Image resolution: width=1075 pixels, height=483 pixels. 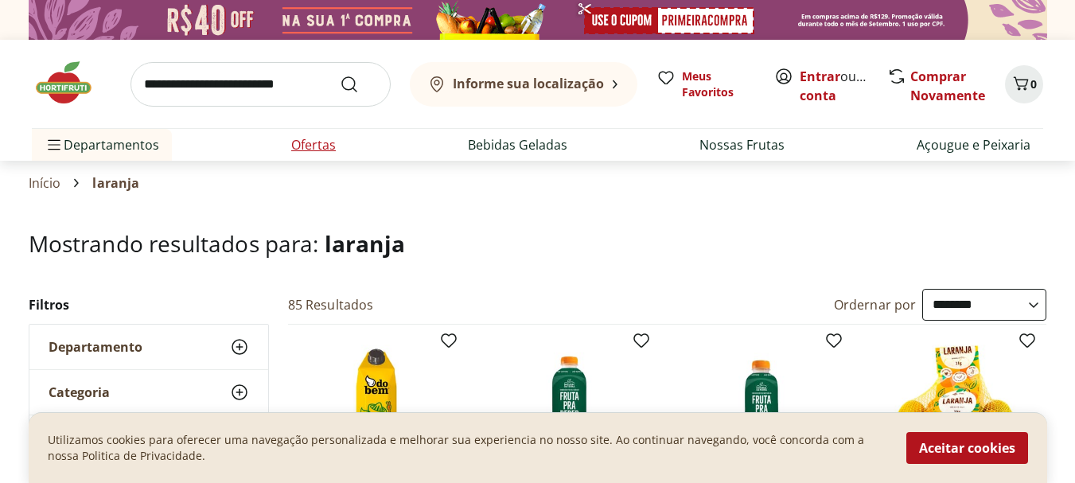 I want to click on h2: Filtros, so click(x=149, y=305).